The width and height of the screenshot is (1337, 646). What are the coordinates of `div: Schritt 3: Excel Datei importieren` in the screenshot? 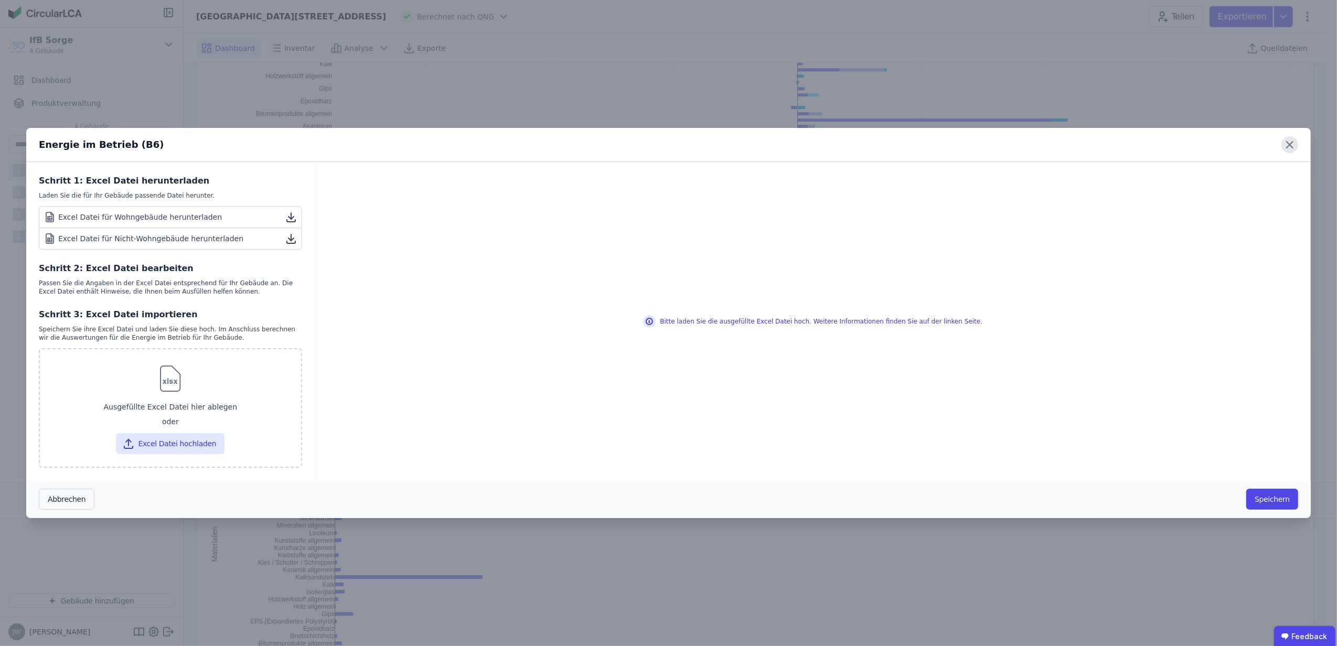 It's located at (170, 315).